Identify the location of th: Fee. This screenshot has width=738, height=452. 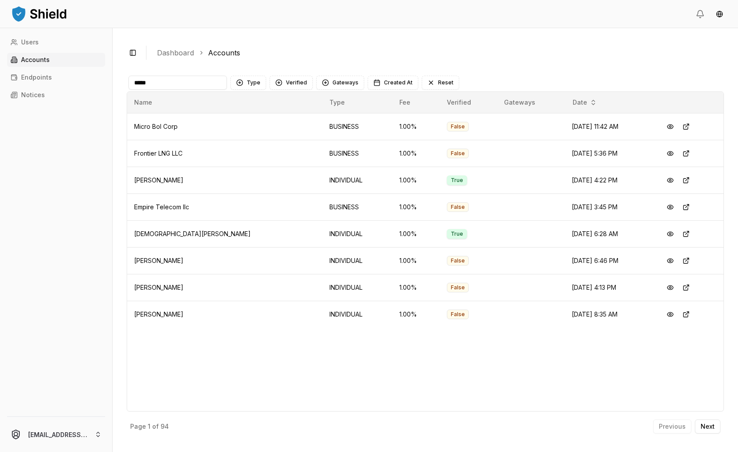
(416, 102).